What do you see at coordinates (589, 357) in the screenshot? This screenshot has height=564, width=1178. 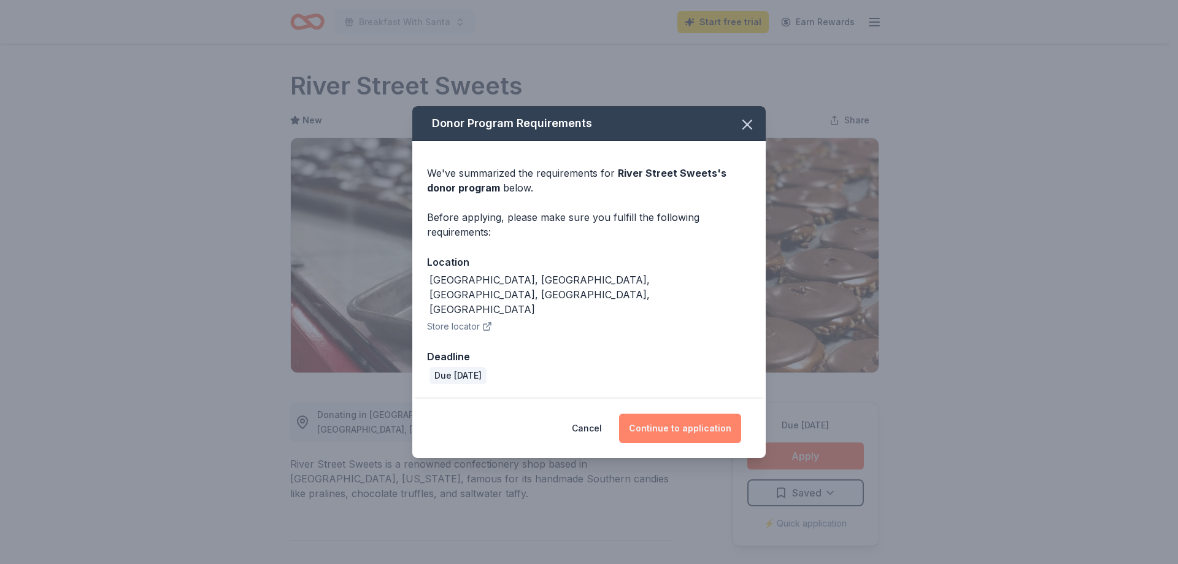 I see `div: Deadline` at bounding box center [589, 357].